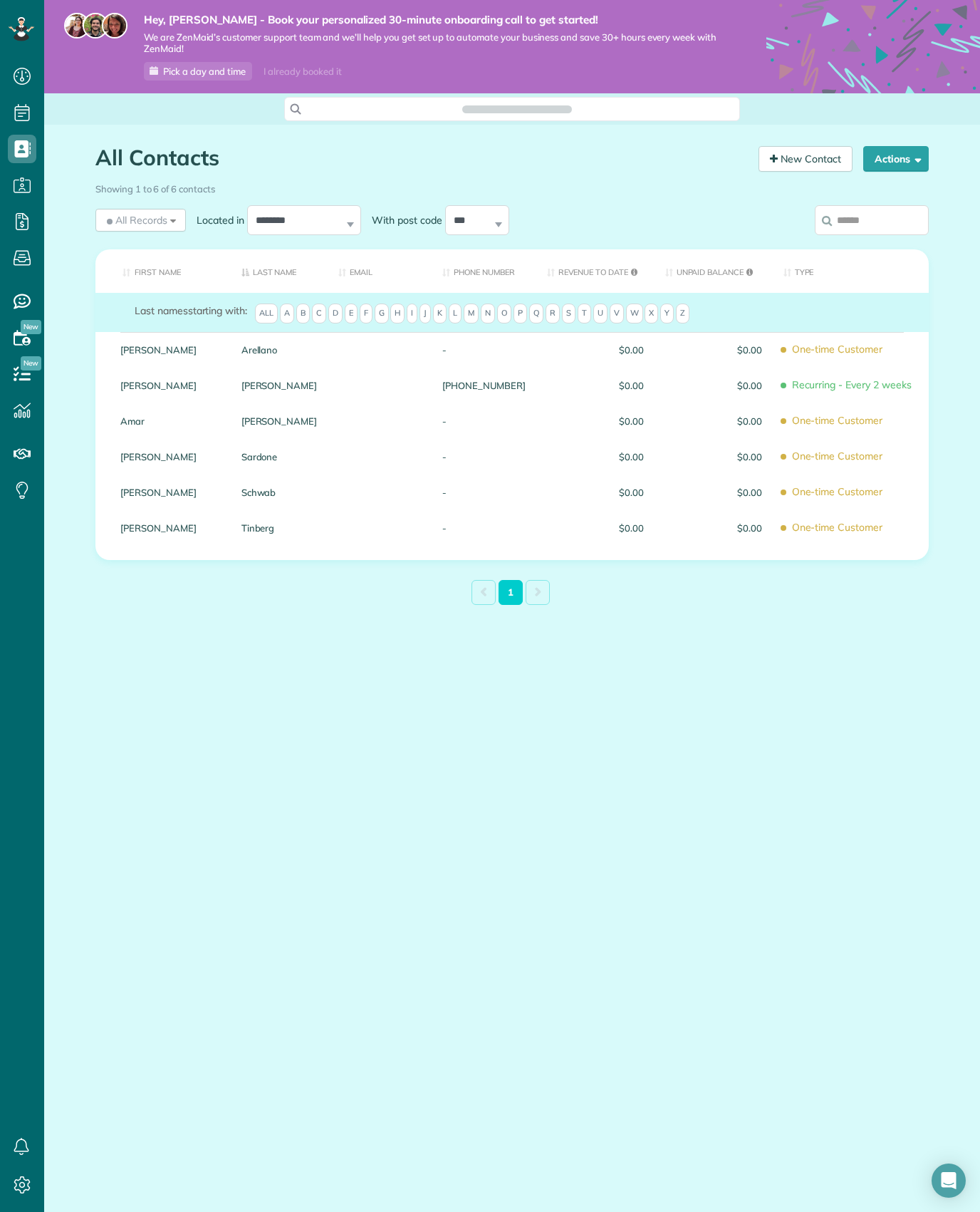 The width and height of the screenshot is (980, 1212). I want to click on a: Sardone, so click(280, 457).